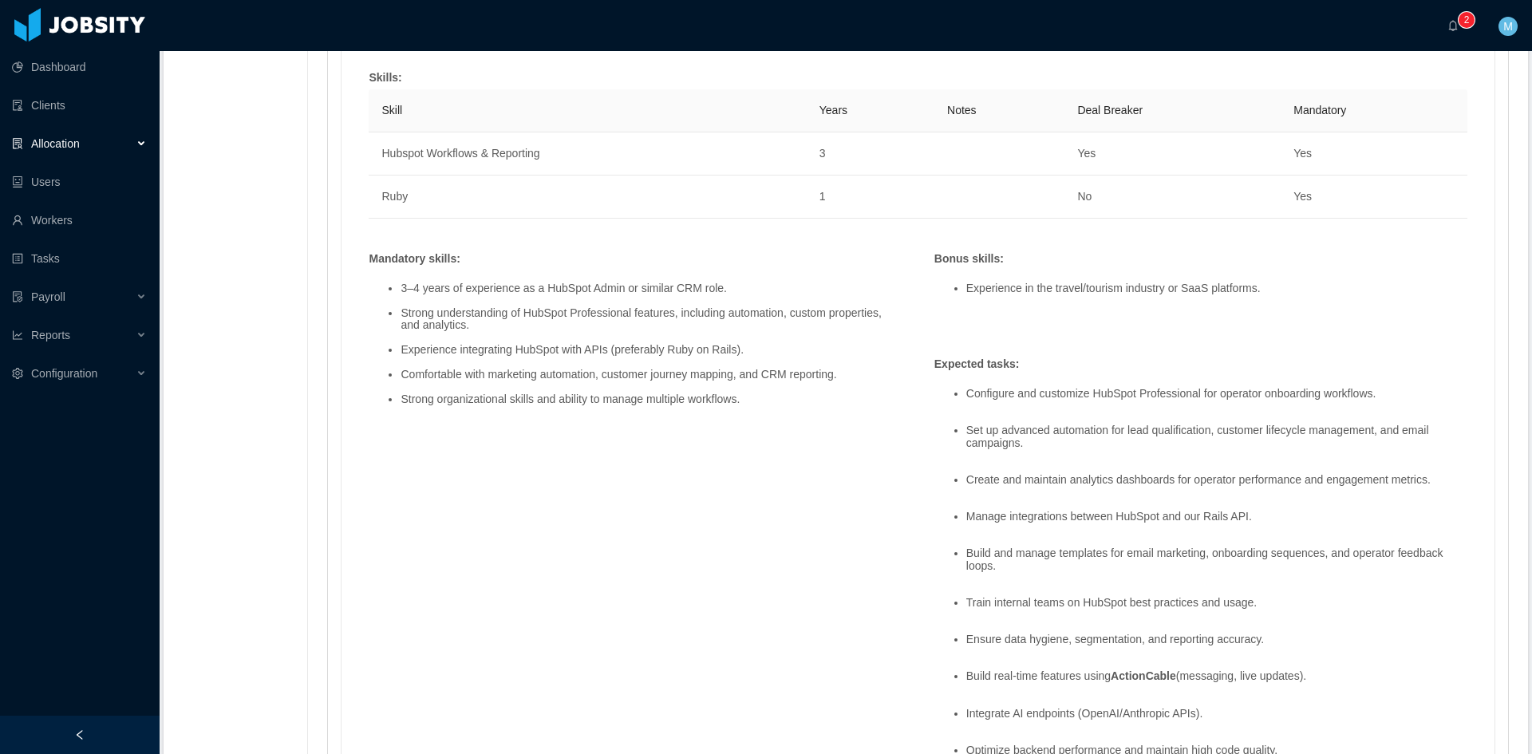  What do you see at coordinates (18, 297) in the screenshot?
I see `i: icon: file-protect` at bounding box center [18, 297].